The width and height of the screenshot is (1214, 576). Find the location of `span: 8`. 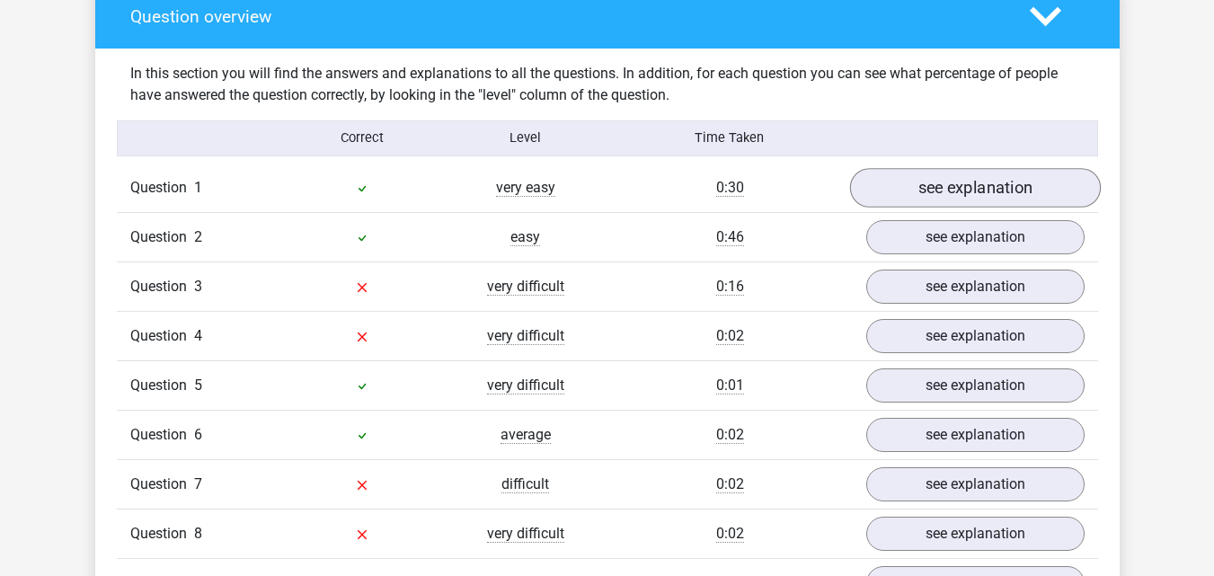

span: 8 is located at coordinates (198, 533).